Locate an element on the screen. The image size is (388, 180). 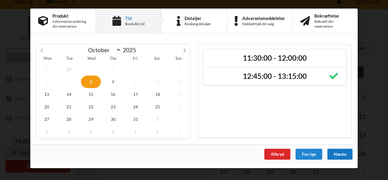
div: Dobbelttjek dit valg is located at coordinates (264, 24).